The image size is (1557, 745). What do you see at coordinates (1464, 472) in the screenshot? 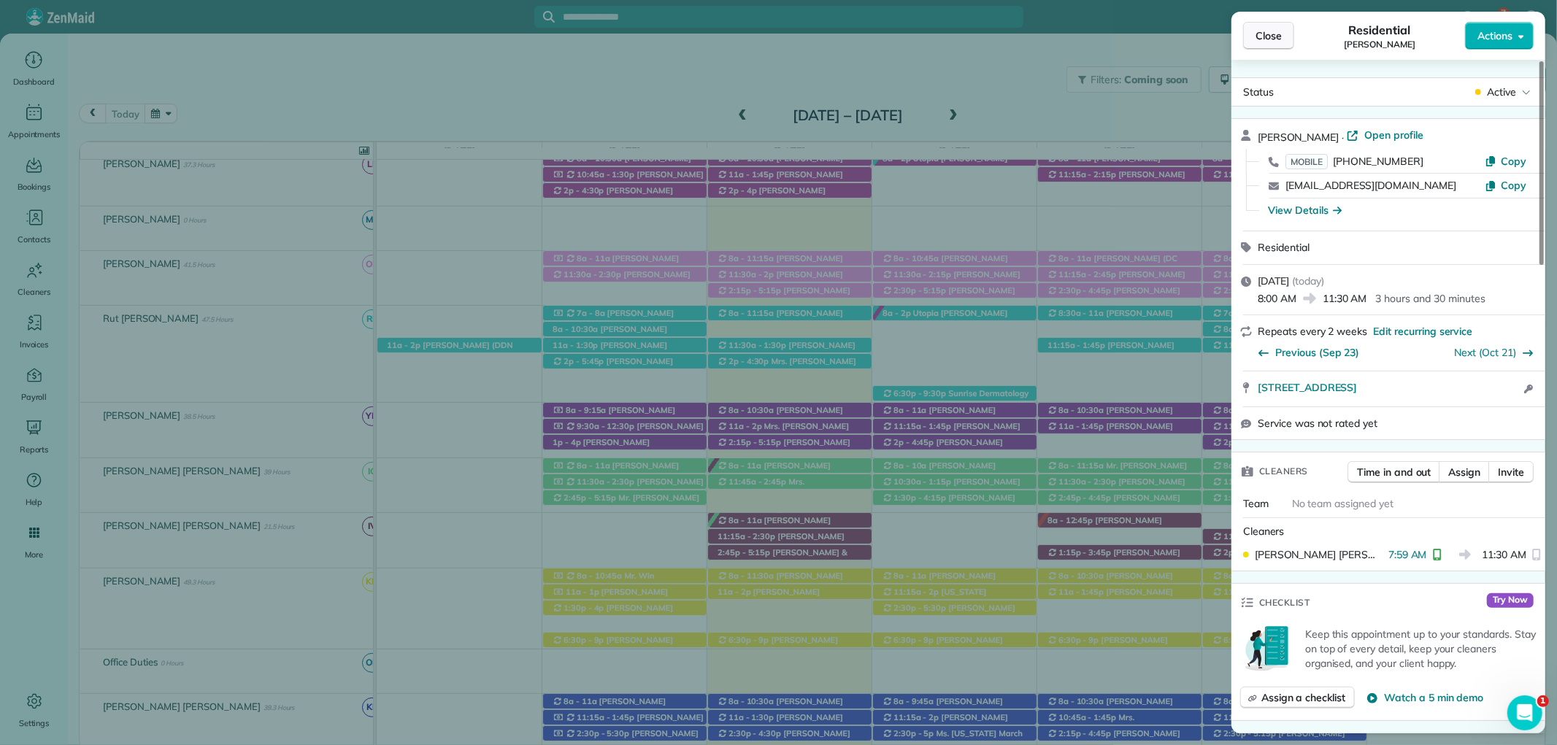
I see `span: Assign` at bounding box center [1464, 472].